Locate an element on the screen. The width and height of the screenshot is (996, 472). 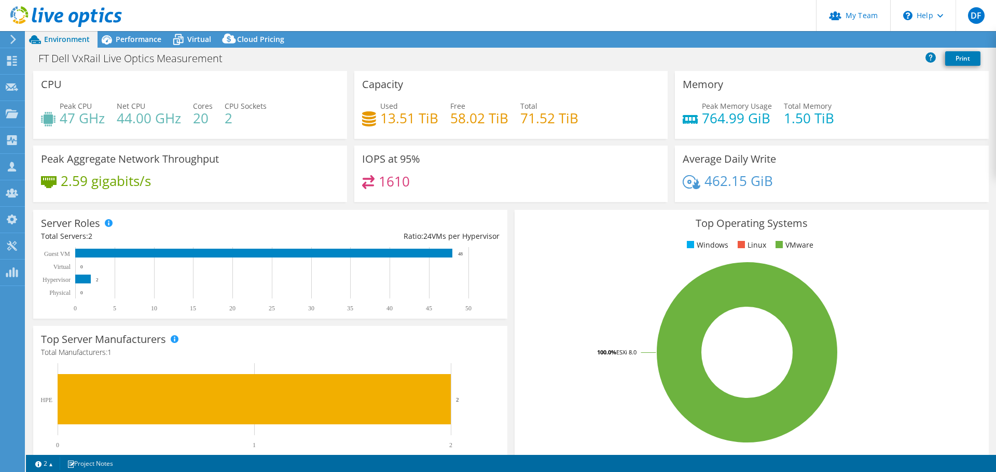
svg: \n is located at coordinates (907, 16).